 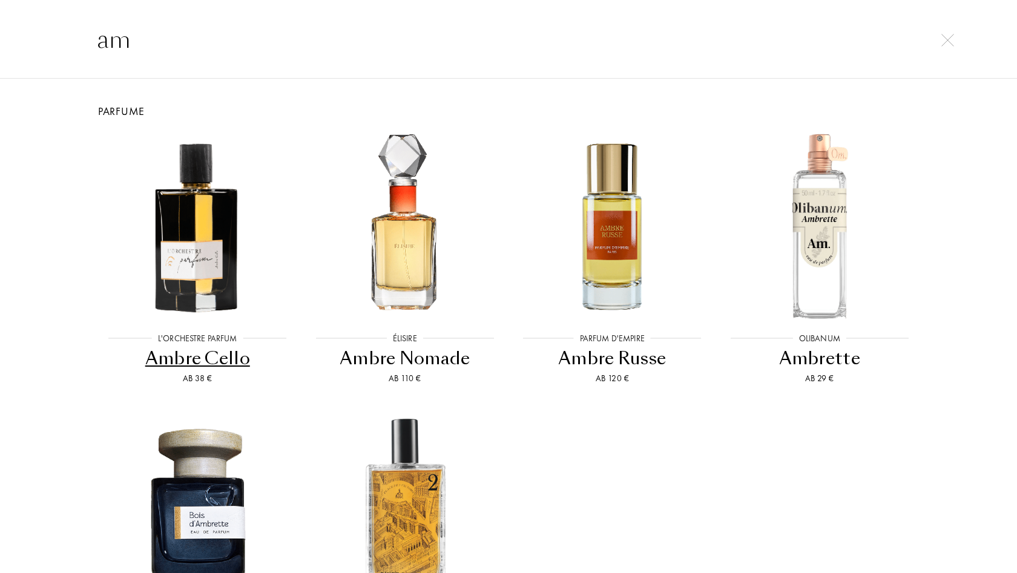 What do you see at coordinates (948, 40) in the screenshot?
I see `img: cross.svg` at bounding box center [948, 40].